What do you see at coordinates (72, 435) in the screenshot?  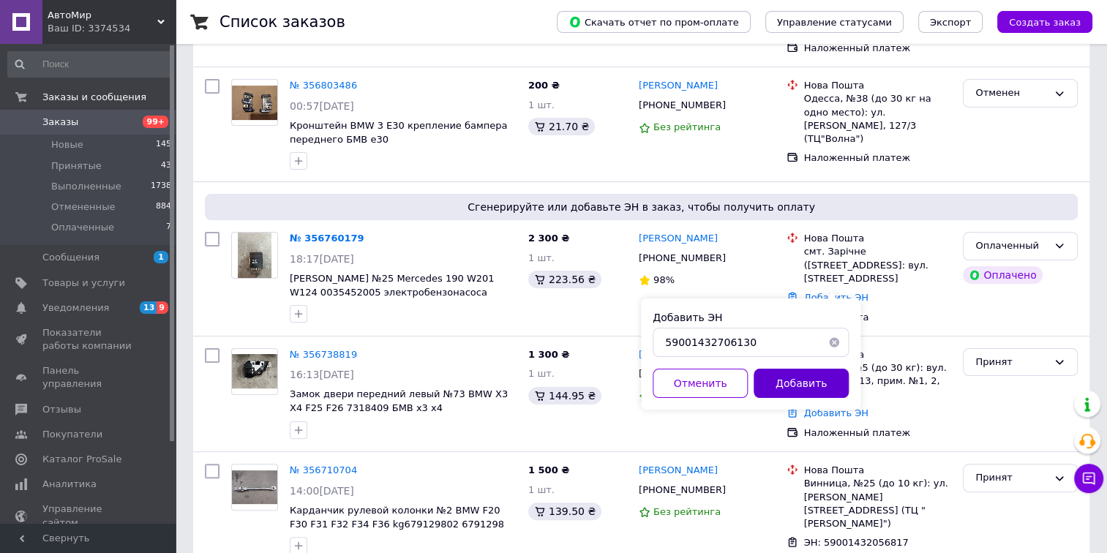 I see `span: Покупатели` at bounding box center [72, 435].